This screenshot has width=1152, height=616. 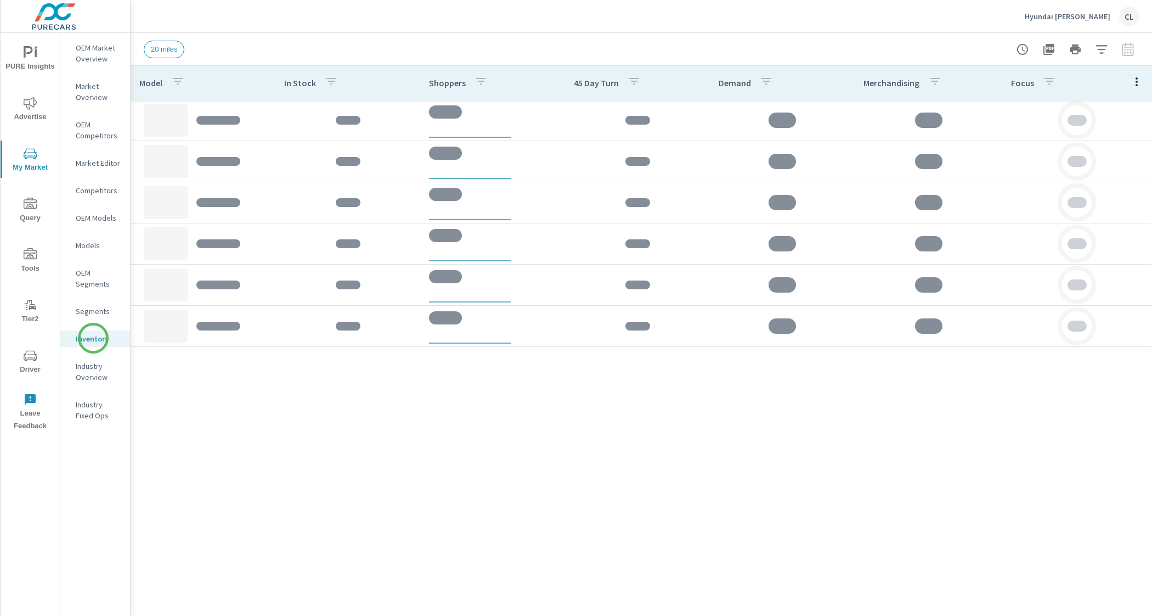 I want to click on p: Market Overview, so click(x=98, y=92).